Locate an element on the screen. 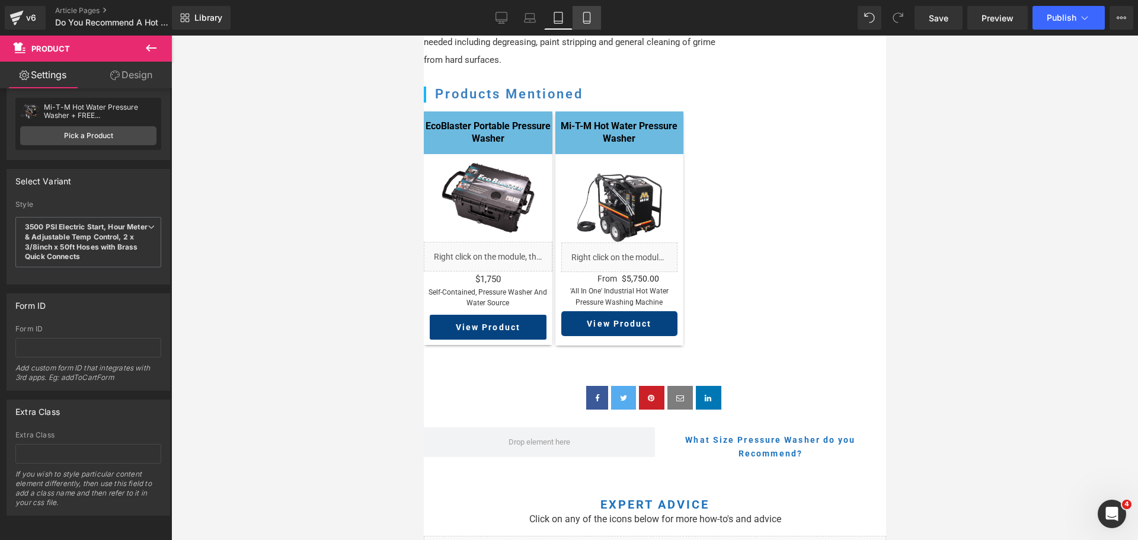 Image resolution: width=1138 pixels, height=540 pixels. h1: Products Mentioned is located at coordinates (159, 59).